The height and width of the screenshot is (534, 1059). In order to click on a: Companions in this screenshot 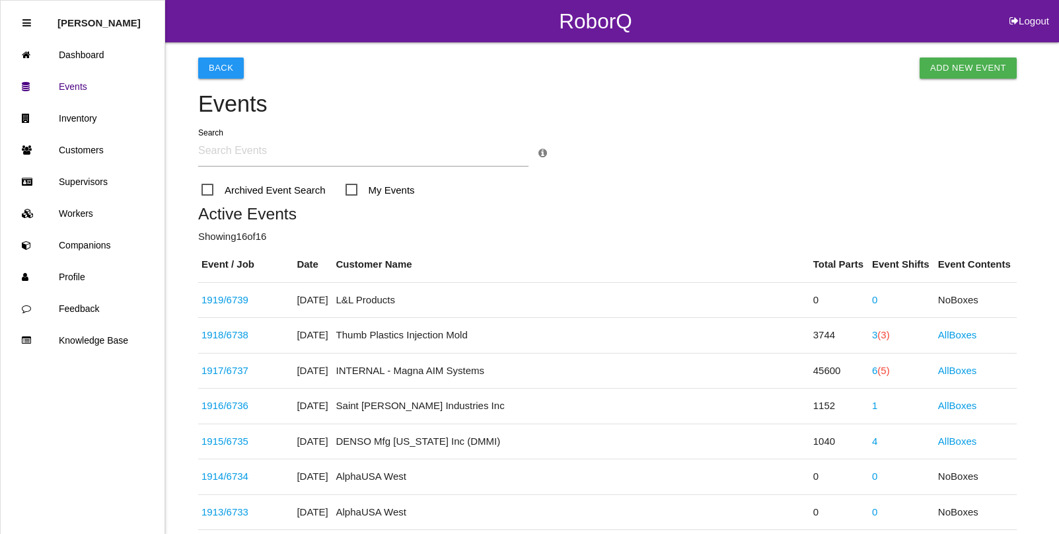, I will do `click(83, 245)`.